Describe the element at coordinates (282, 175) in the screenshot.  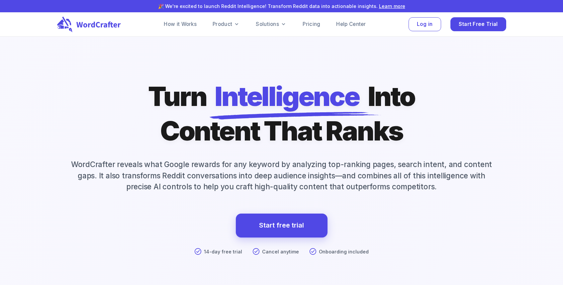
I see `p: WordCrafter reveals what Google rewards for any keyword by analyzing top-ranking pages, search in...` at that location.